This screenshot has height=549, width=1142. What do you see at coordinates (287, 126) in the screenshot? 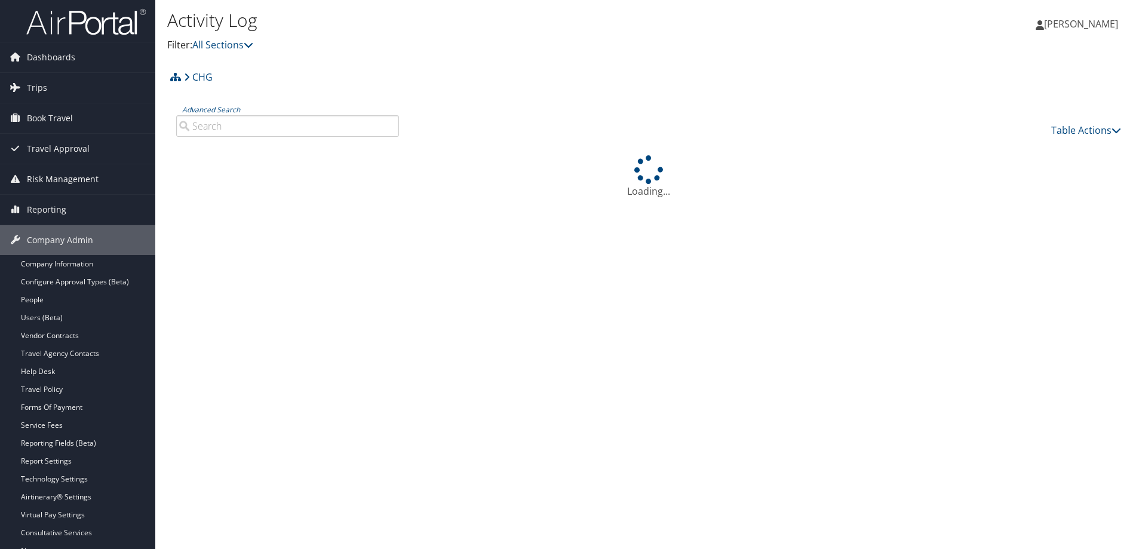
I see `input: Advanced Search` at bounding box center [287, 126].